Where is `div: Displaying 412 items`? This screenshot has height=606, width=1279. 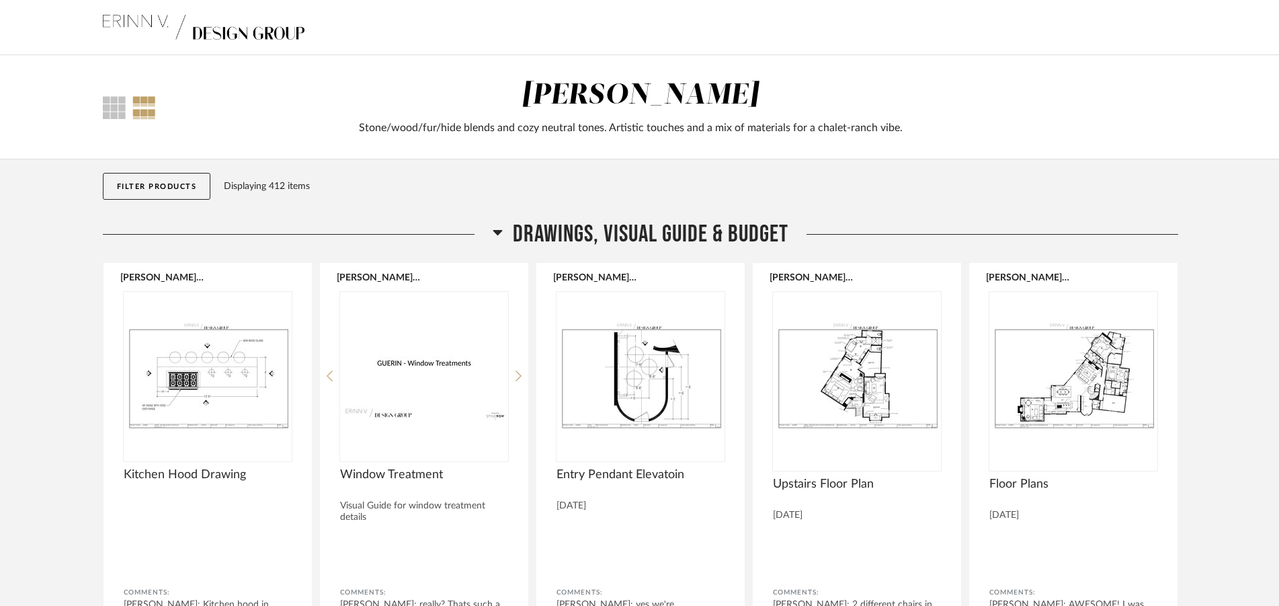
div: Displaying 412 items is located at coordinates (698, 186).